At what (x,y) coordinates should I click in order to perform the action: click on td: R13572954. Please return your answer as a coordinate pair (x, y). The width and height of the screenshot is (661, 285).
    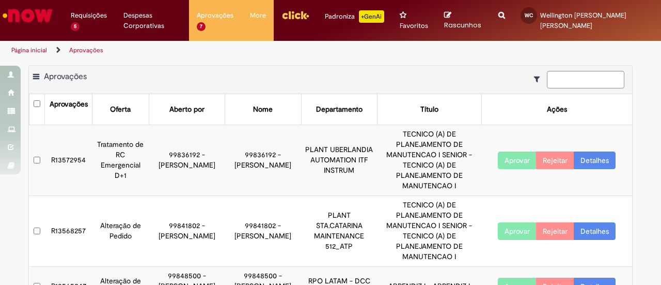
    Looking at the image, I should click on (69, 160).